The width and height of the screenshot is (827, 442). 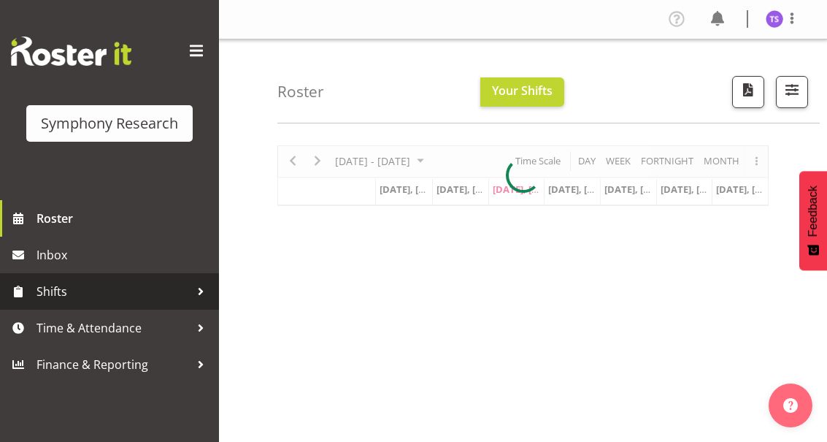 What do you see at coordinates (71, 51) in the screenshot?
I see `img: Rosterit website logo` at bounding box center [71, 51].